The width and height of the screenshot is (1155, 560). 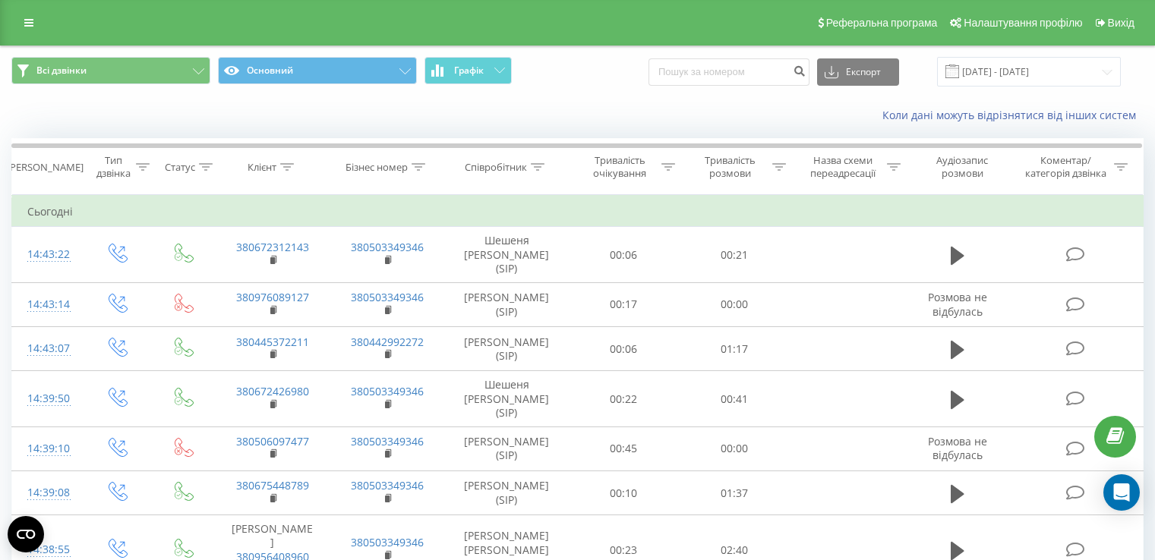 I want to click on div: 14:43:07, so click(x=47, y=349).